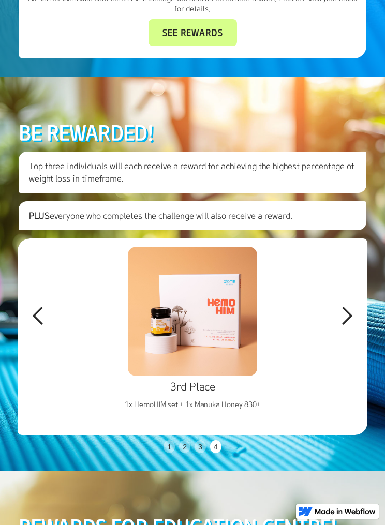 This screenshot has width=385, height=525. I want to click on div: previous slide, so click(38, 316).